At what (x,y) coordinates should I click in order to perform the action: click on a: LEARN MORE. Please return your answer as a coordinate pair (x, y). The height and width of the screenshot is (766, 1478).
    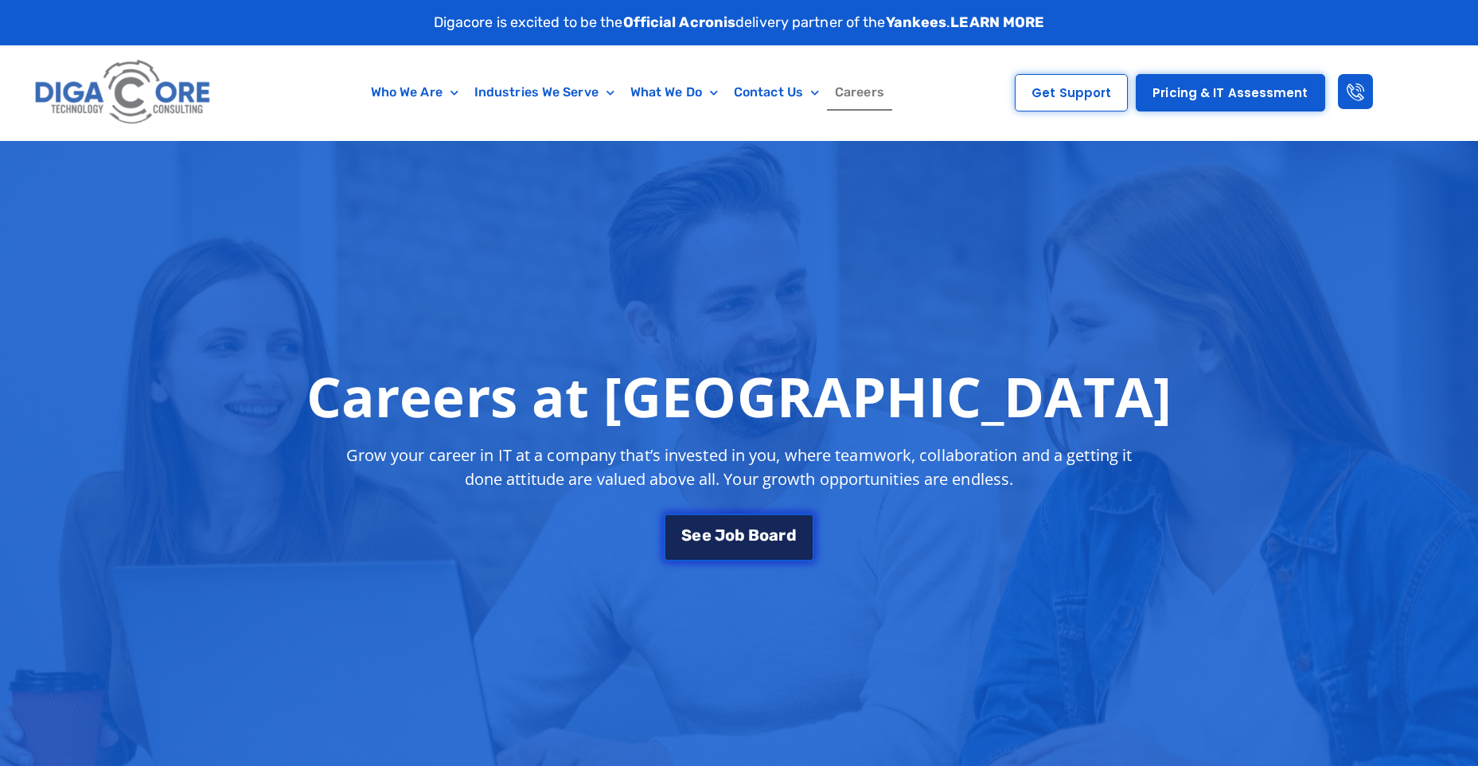
    Looking at the image, I should click on (998, 22).